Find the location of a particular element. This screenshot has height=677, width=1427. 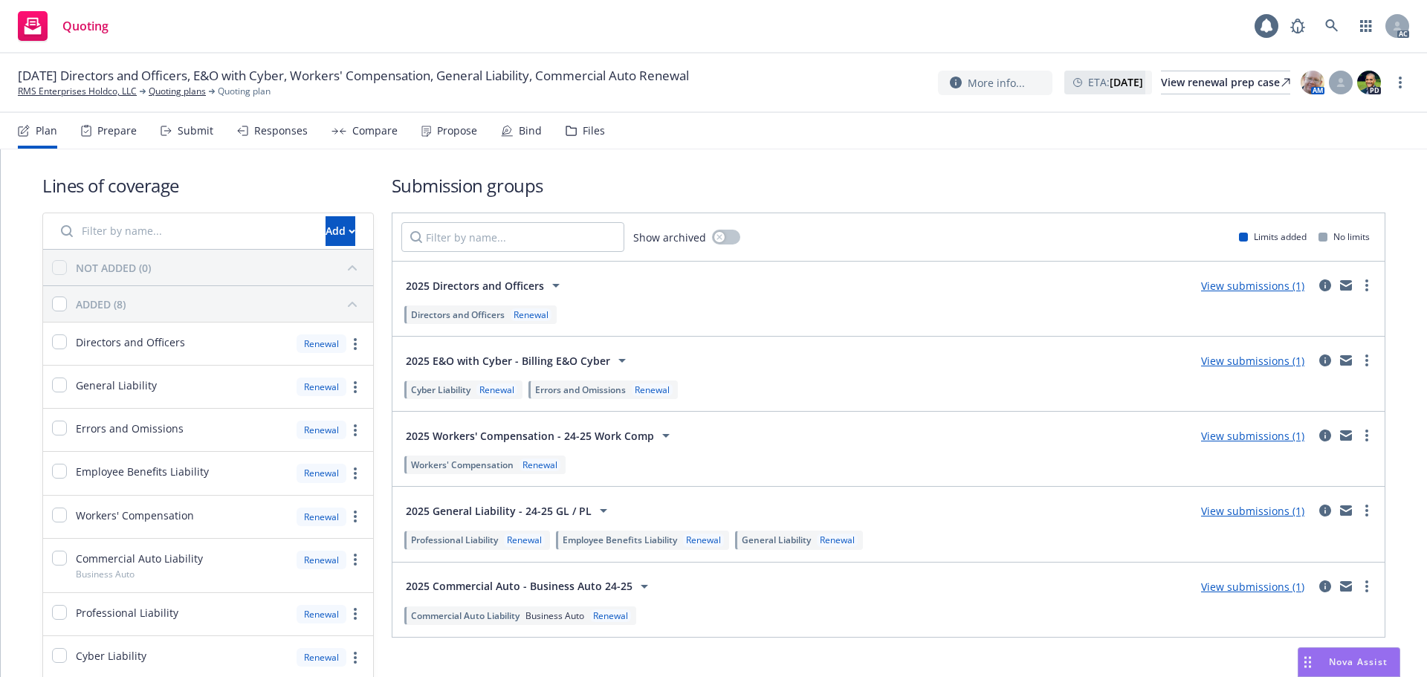

span: 2025 Commercial Auto - Business Auto 24-25 is located at coordinates (519, 586).